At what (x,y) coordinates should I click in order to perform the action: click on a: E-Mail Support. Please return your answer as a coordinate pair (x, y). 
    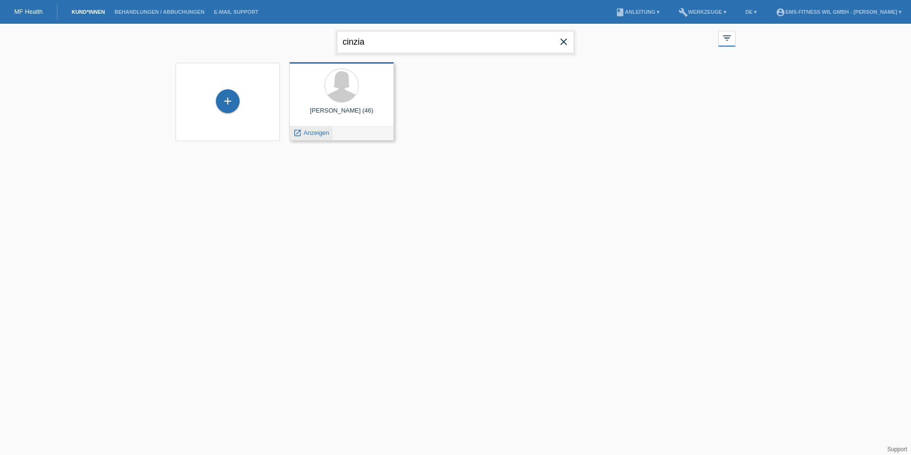
    Looking at the image, I should click on (236, 12).